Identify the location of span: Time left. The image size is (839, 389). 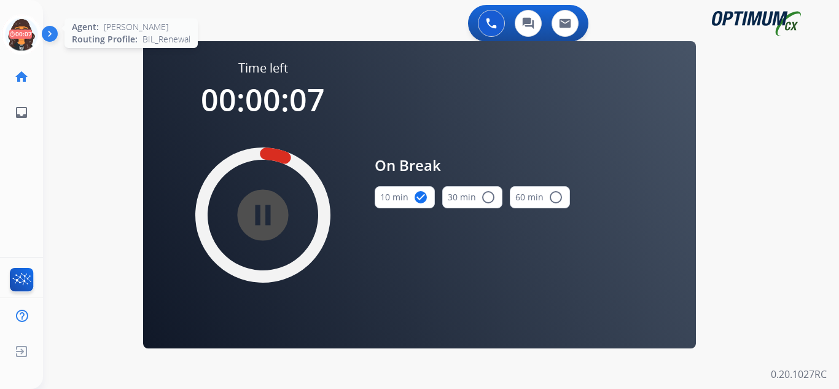
(263, 68).